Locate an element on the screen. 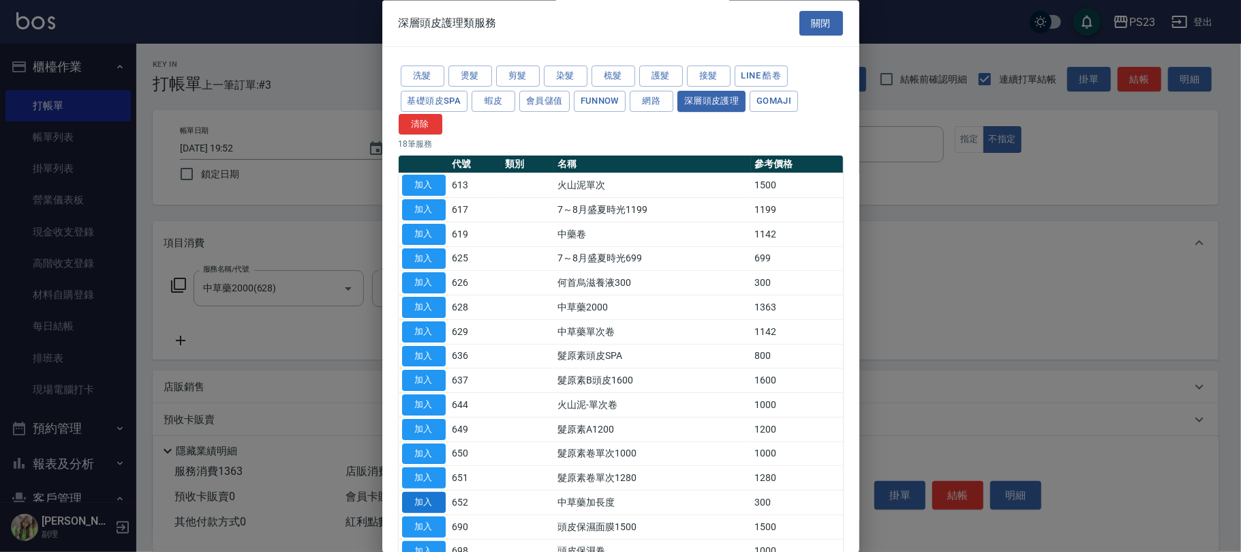  td: 613 is located at coordinates (475, 185).